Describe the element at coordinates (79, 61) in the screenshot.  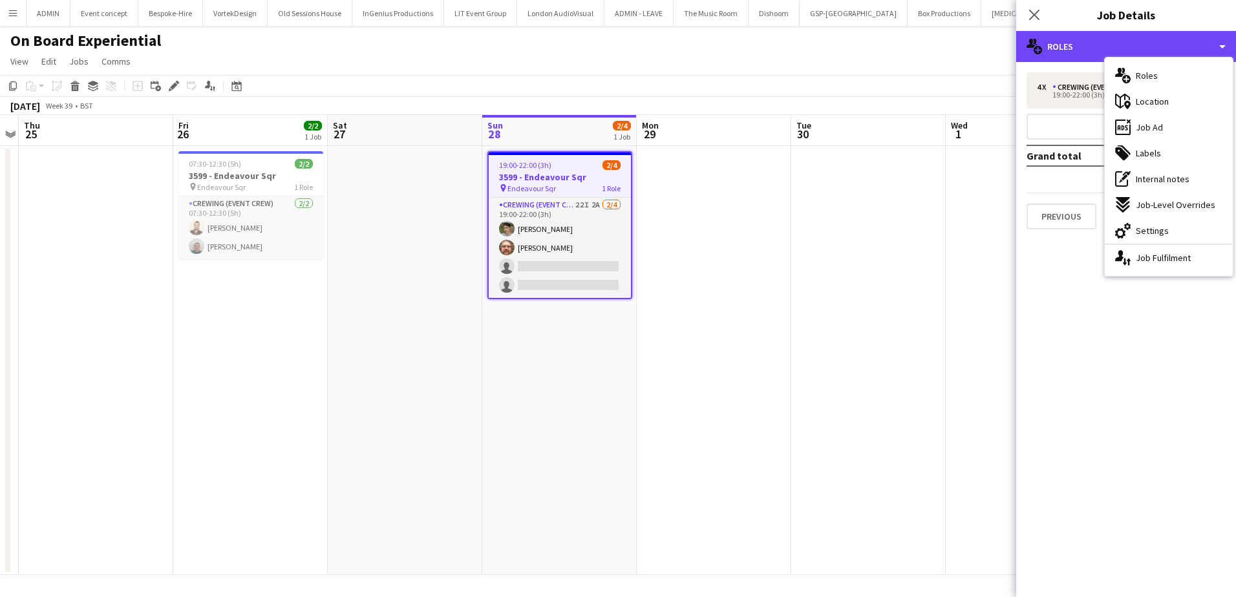
I see `span: Jobs` at that location.